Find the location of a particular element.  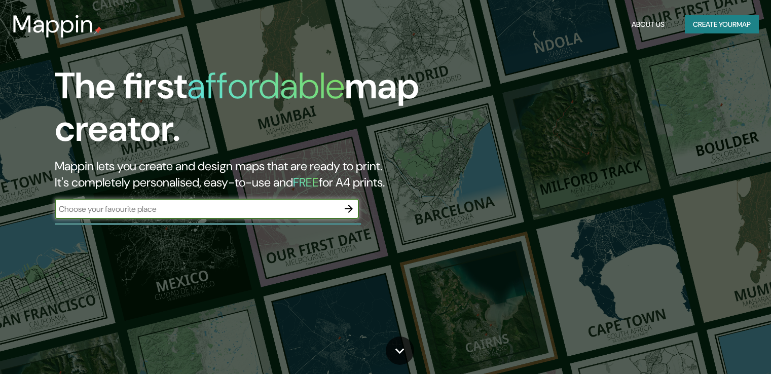

button: Create yourmap is located at coordinates (722, 24).